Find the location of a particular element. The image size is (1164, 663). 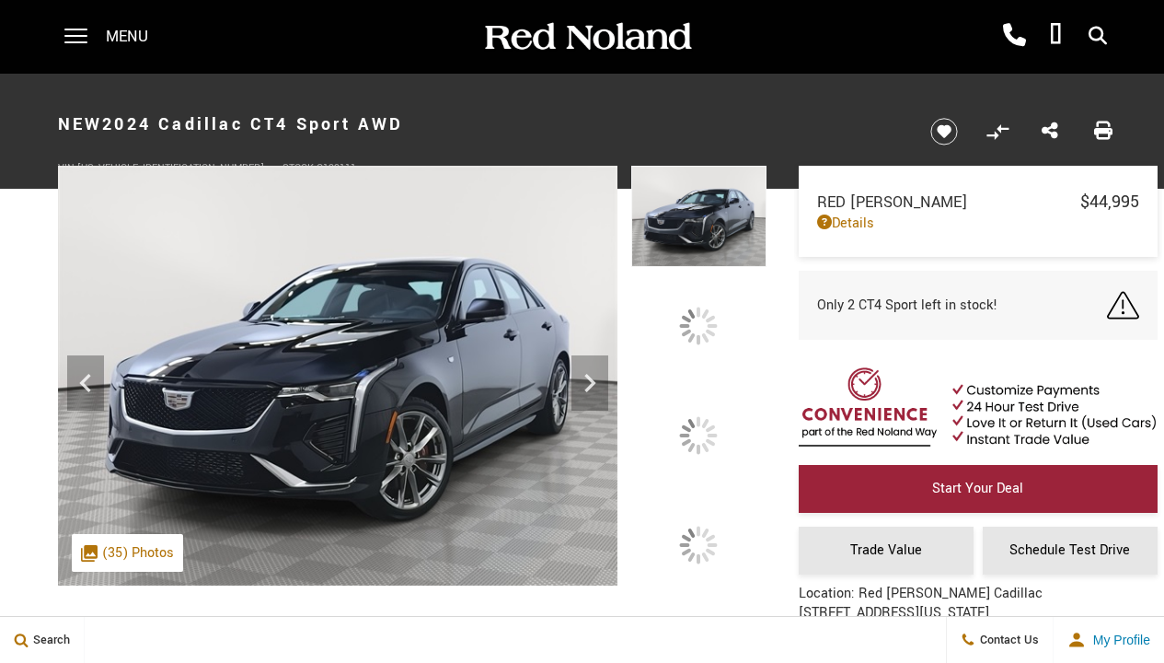

a: Share this New 2024 Cadillac CT4 Sport AWD is located at coordinates (1050, 132).